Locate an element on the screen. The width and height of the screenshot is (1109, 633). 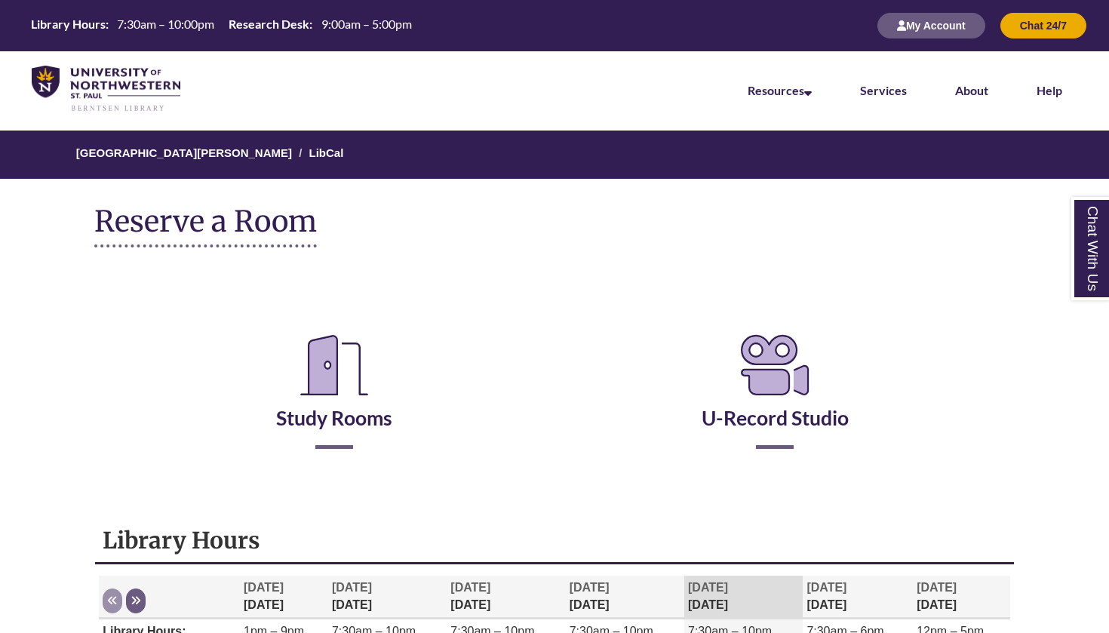
a: My Account is located at coordinates (931, 25).